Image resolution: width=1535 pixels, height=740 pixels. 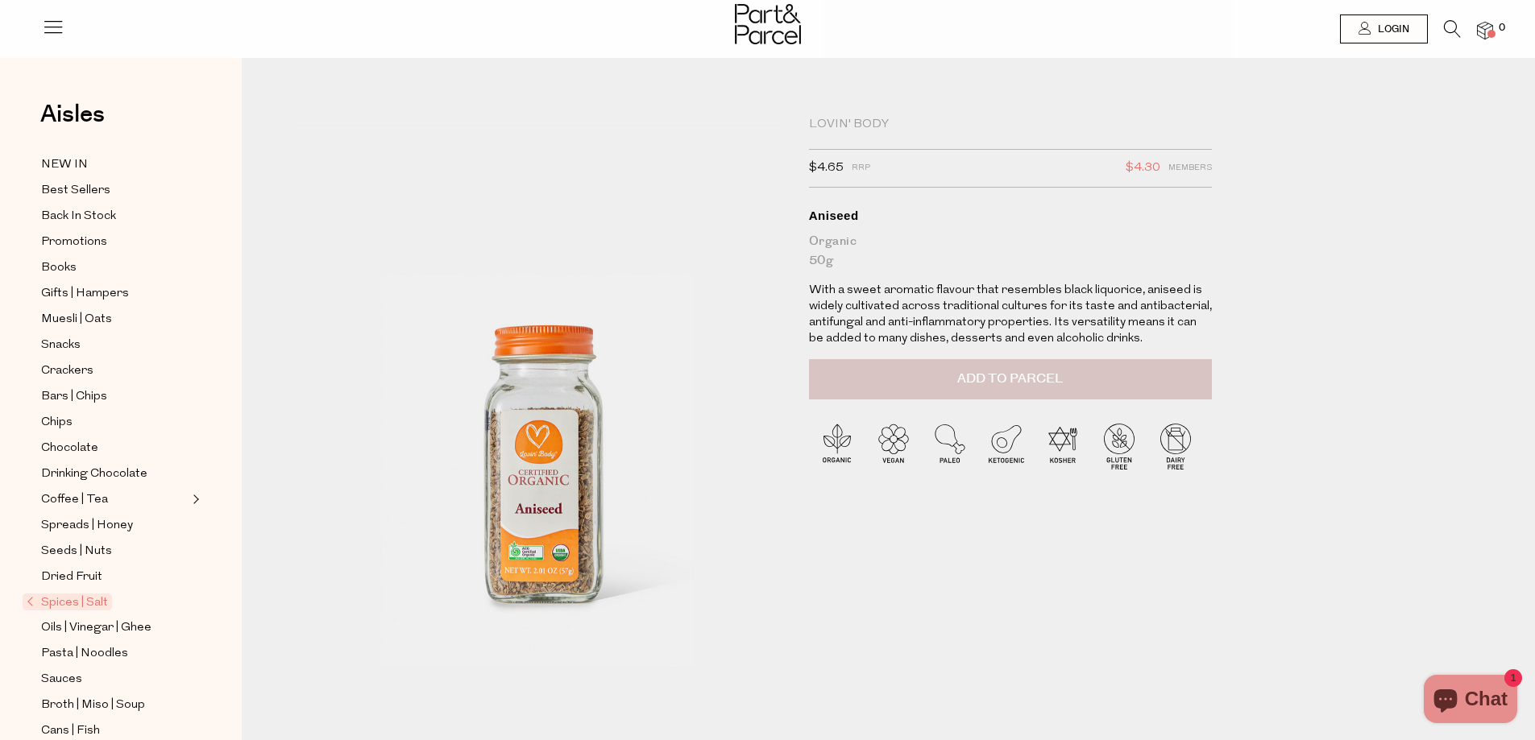 What do you see at coordinates (194, 500) in the screenshot?
I see `button: Expand/Collapse Coffee | Tea` at bounding box center [194, 500].